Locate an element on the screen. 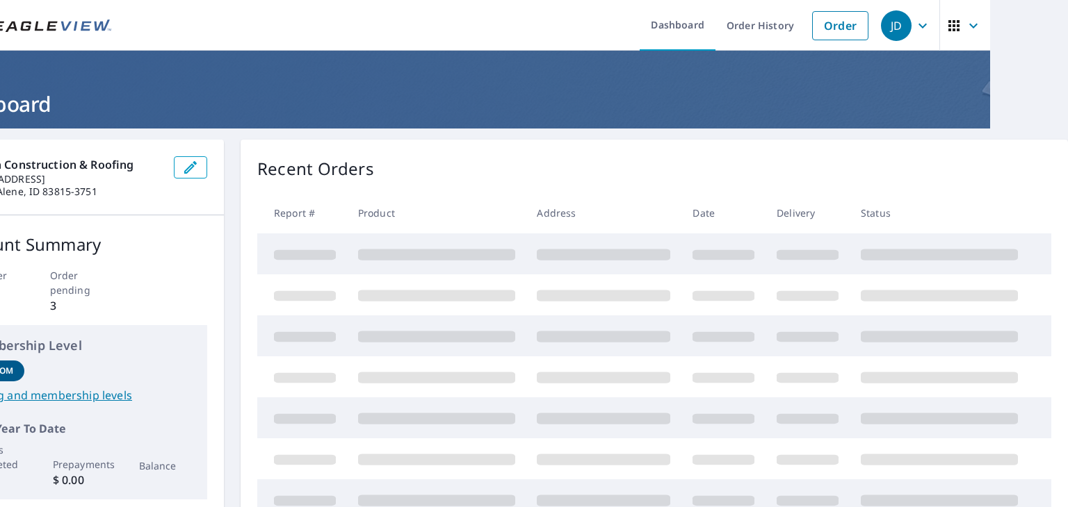  p: Prepayments is located at coordinates (81, 464).